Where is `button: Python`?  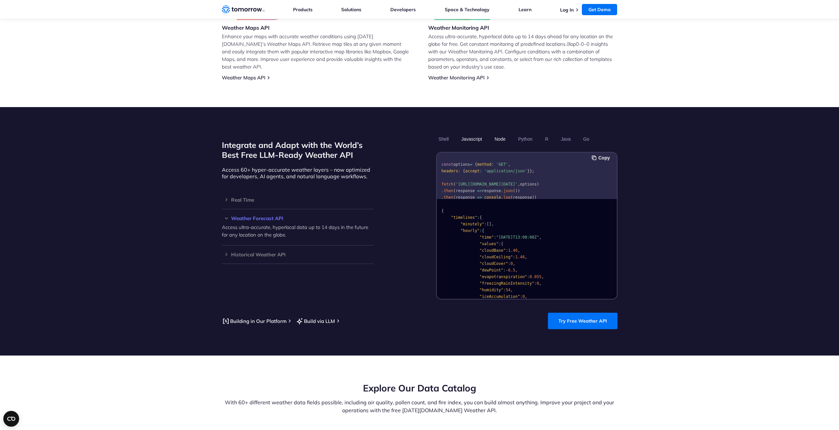 button: Python is located at coordinates (525, 139).